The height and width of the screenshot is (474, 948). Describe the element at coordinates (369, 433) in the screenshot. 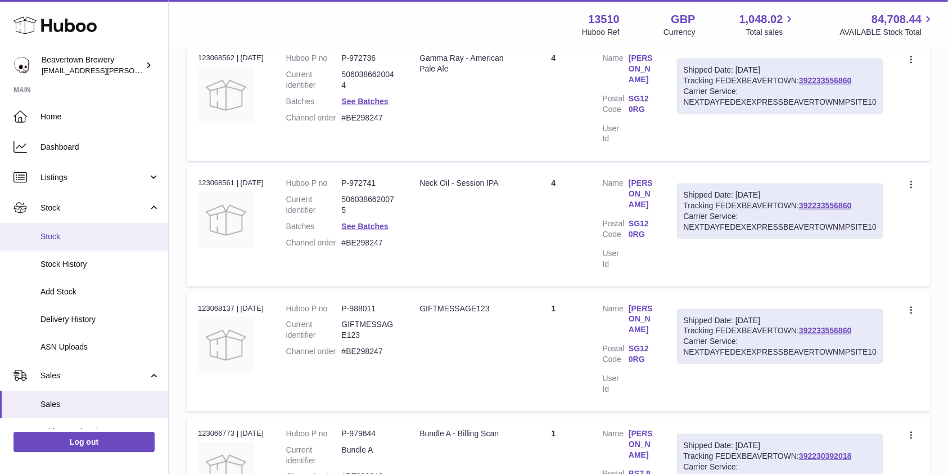

I see `dd: P-979644` at that location.